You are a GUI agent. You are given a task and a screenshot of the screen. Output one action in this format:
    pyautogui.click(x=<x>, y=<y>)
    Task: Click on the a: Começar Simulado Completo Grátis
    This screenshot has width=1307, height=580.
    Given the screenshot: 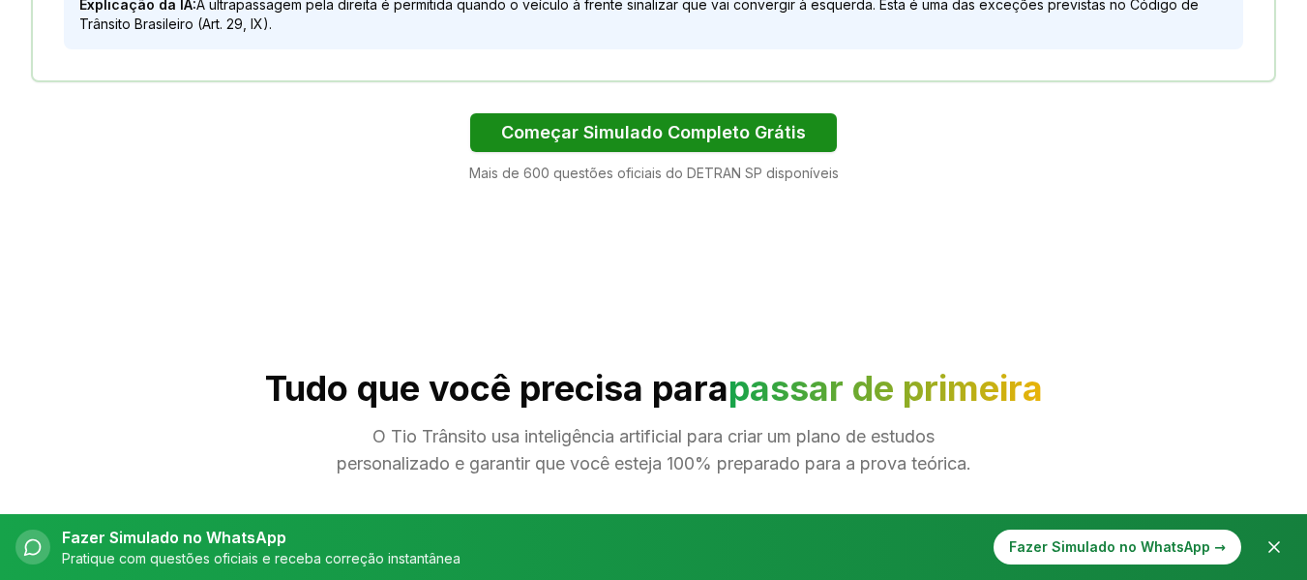 What is the action you would take?
    pyautogui.click(x=653, y=133)
    